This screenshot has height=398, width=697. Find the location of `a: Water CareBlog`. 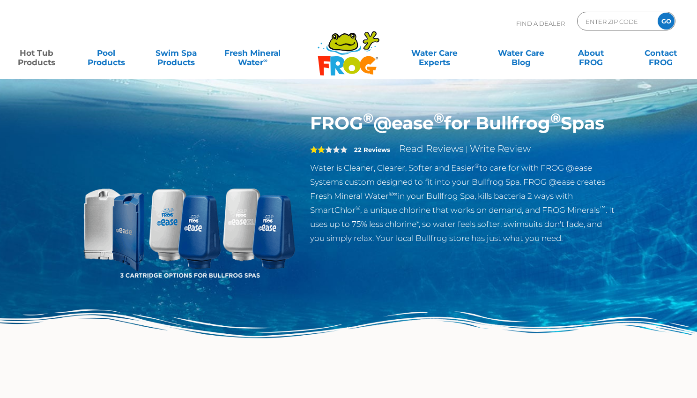

a: Water CareBlog is located at coordinates (521, 53).